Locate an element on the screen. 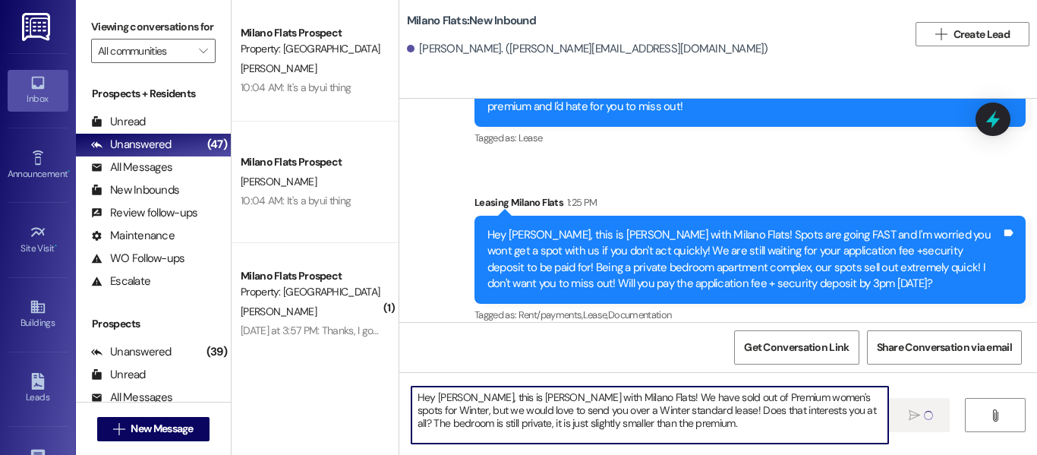  span: Create Lead is located at coordinates (981, 34).